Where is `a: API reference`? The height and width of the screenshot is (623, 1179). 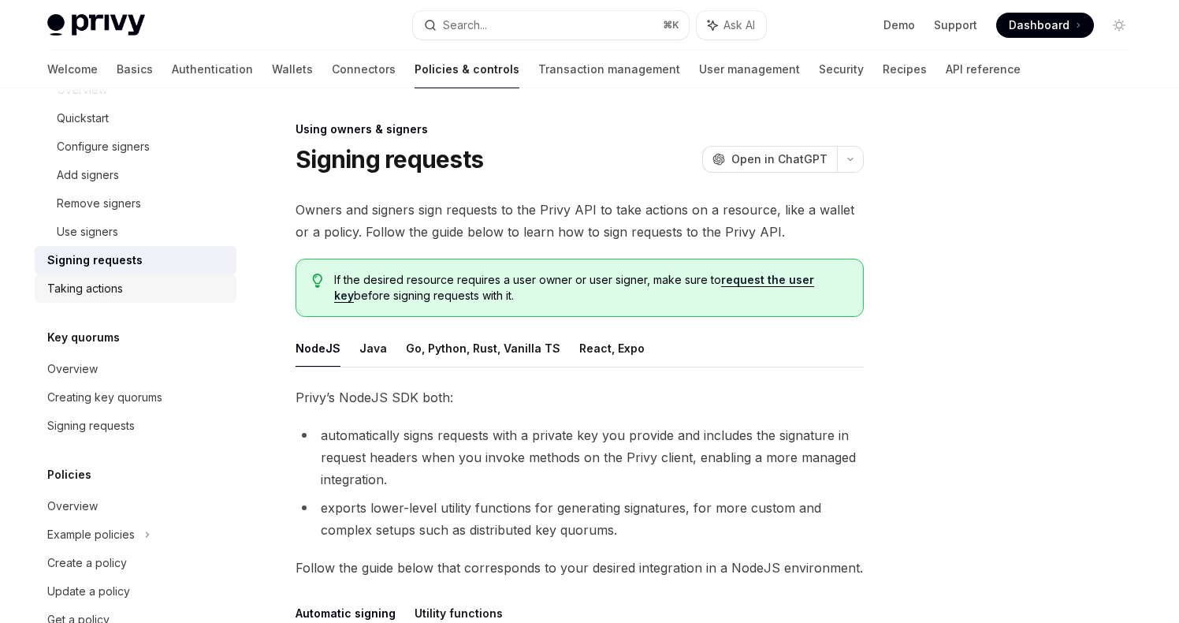
a: API reference is located at coordinates (983, 69).